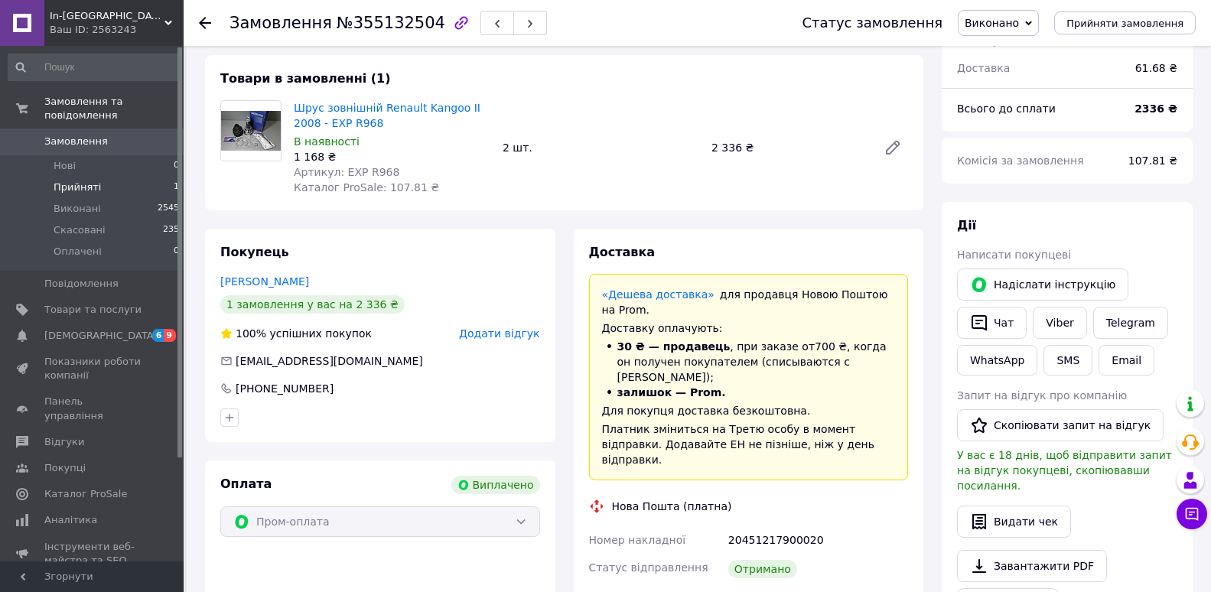 The image size is (1211, 592). What do you see at coordinates (168, 209) in the screenshot?
I see `span: 2545` at bounding box center [168, 209].